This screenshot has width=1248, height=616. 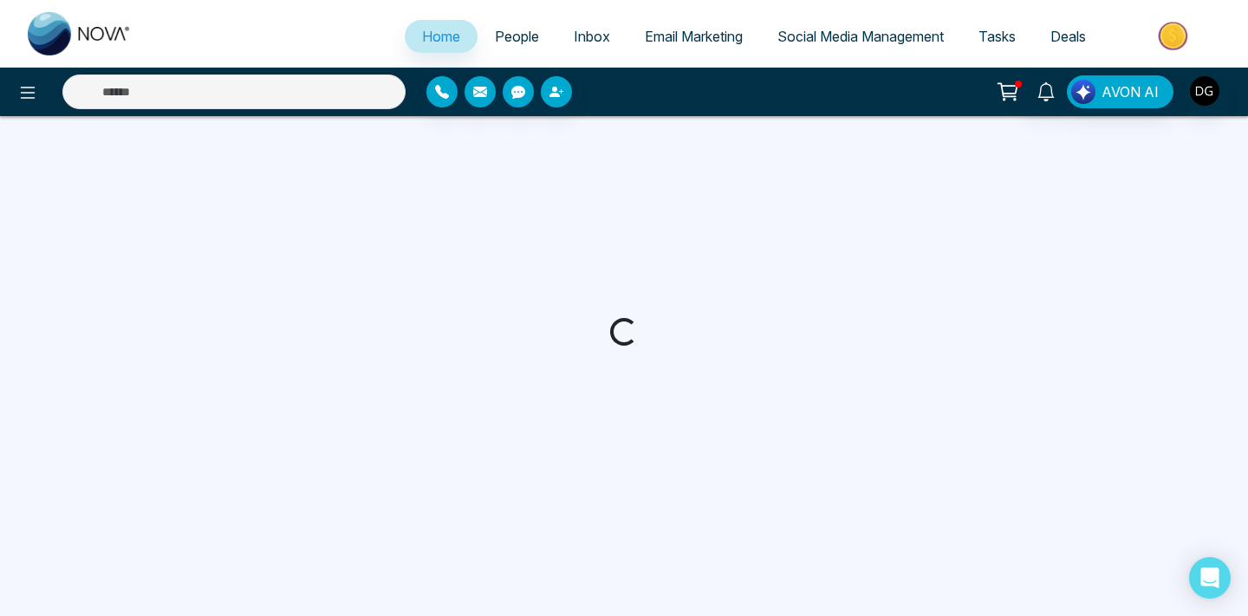 What do you see at coordinates (1210, 578) in the screenshot?
I see `div: Open Intercom Messenger` at bounding box center [1210, 578].